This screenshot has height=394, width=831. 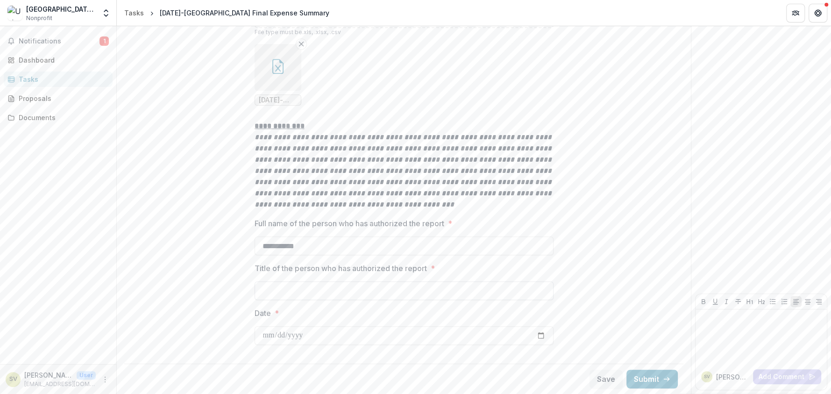 I want to click on button: Get Help, so click(x=818, y=13).